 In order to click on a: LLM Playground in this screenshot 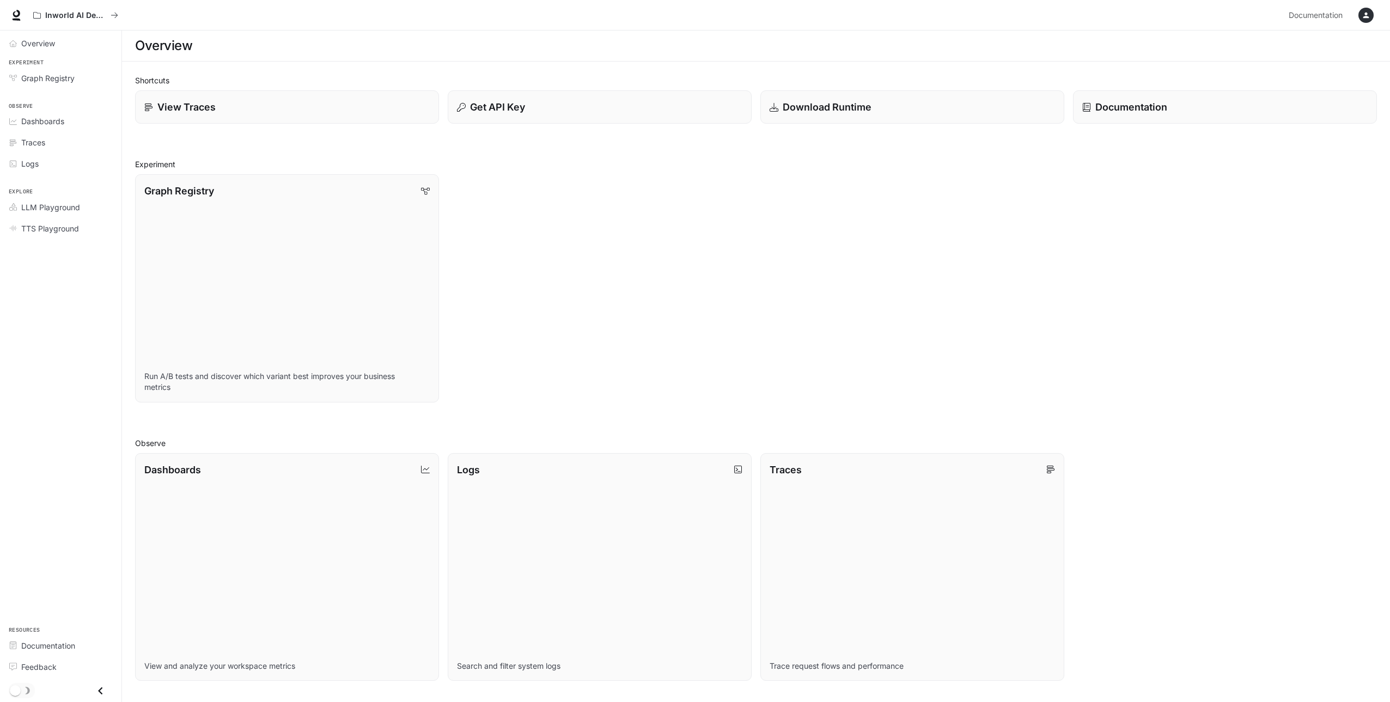, I will do `click(60, 207)`.